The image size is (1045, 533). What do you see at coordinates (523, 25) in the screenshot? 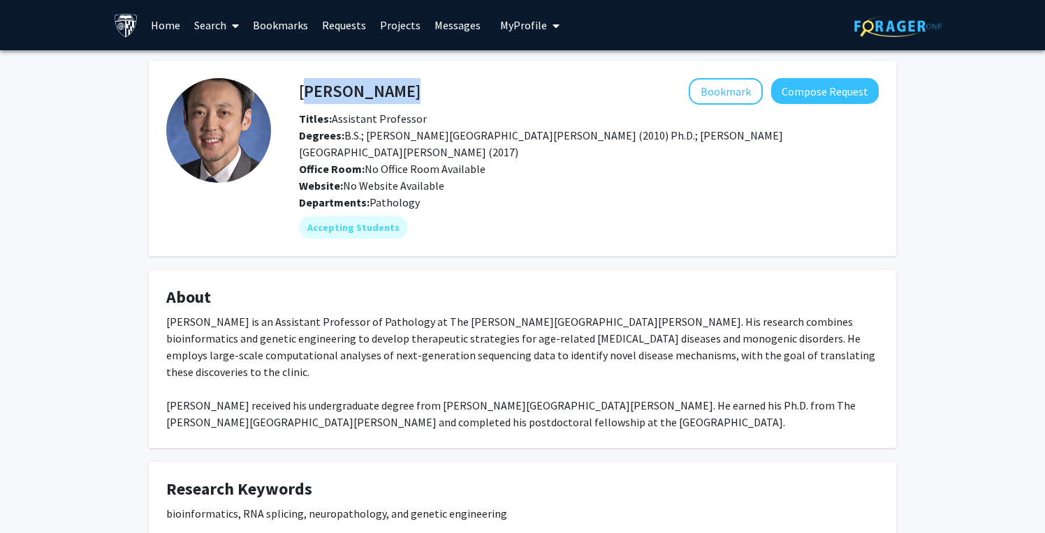
I see `span: My Profile` at bounding box center [523, 25].